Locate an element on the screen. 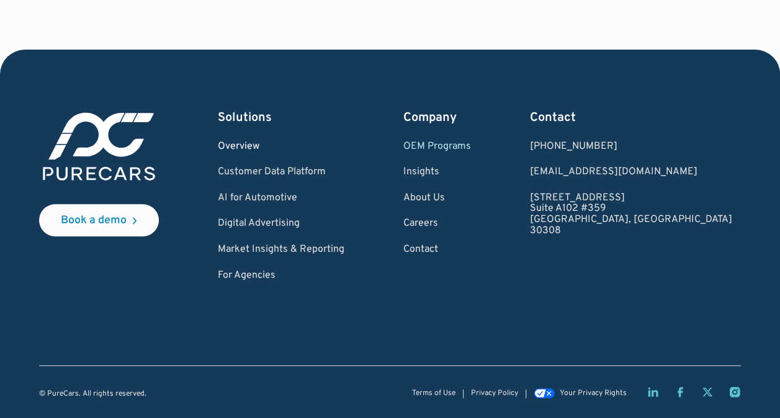  img: purecars logo is located at coordinates (99, 146).